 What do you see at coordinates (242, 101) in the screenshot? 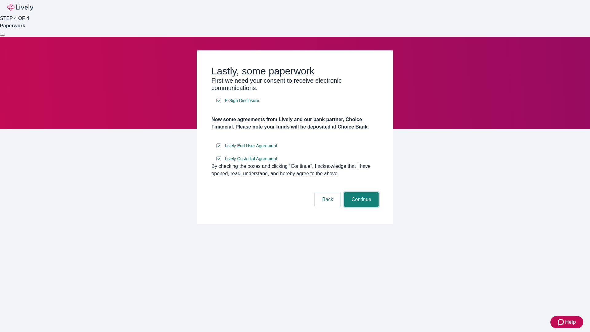
I see `span: E-Sign Disclosure` at bounding box center [242, 101].